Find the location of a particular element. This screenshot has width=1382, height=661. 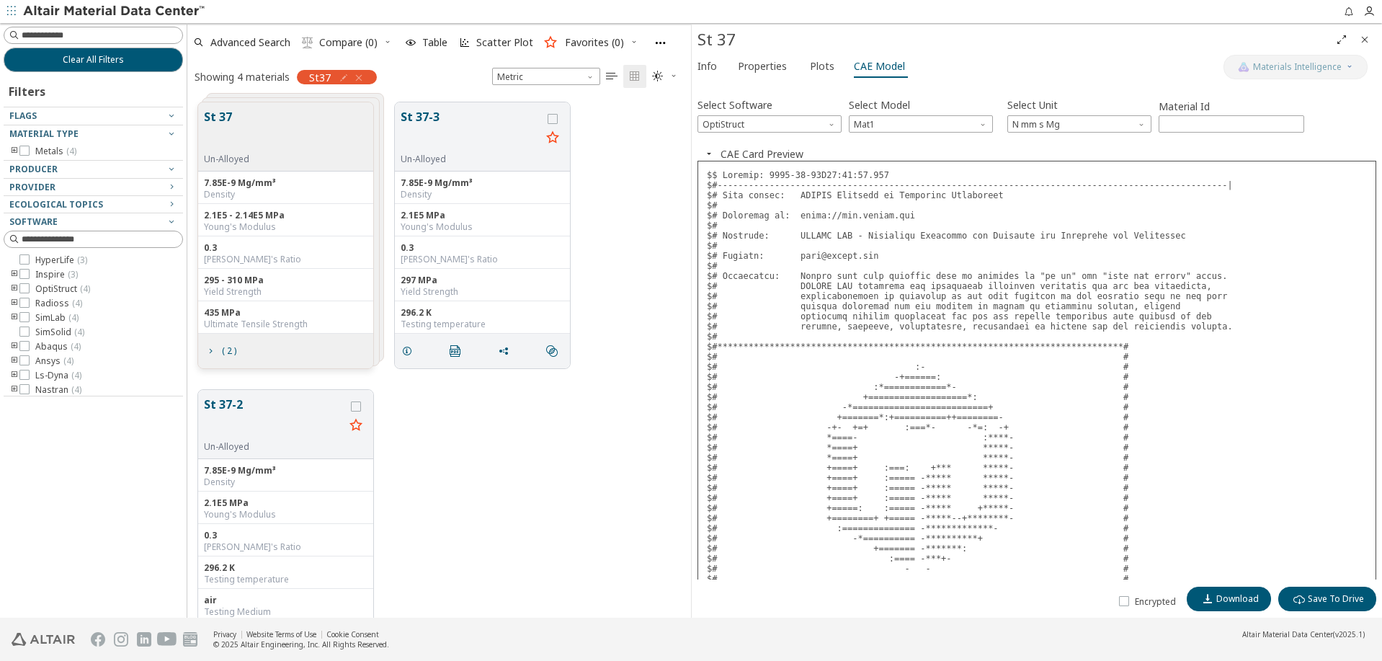

span: Clear All Filters is located at coordinates (93, 60).